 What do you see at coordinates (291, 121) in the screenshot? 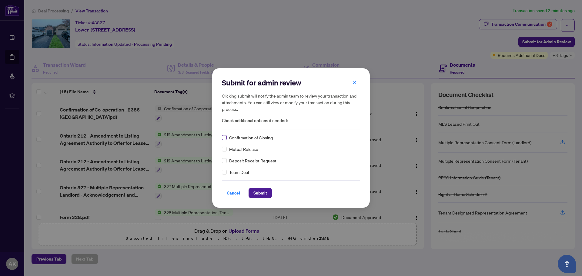
I see `span: Check additional options if needed:` at bounding box center [291, 121].